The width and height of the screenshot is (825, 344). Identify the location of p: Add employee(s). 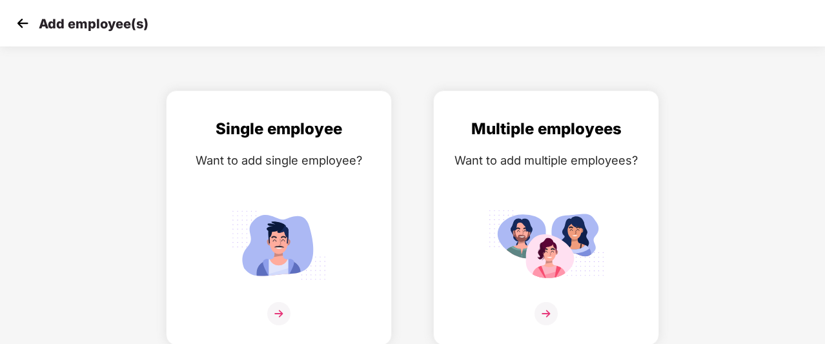
(94, 24).